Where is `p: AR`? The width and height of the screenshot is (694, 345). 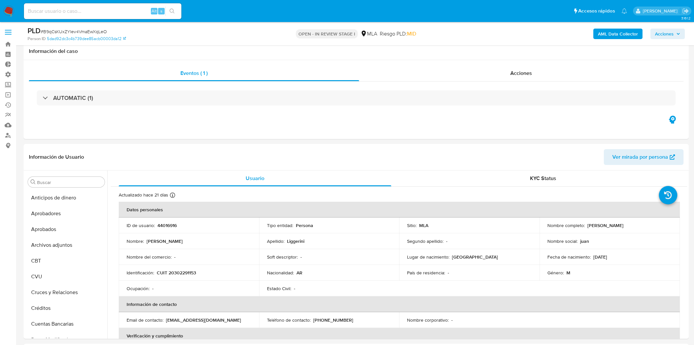 p: AR is located at coordinates (300, 272).